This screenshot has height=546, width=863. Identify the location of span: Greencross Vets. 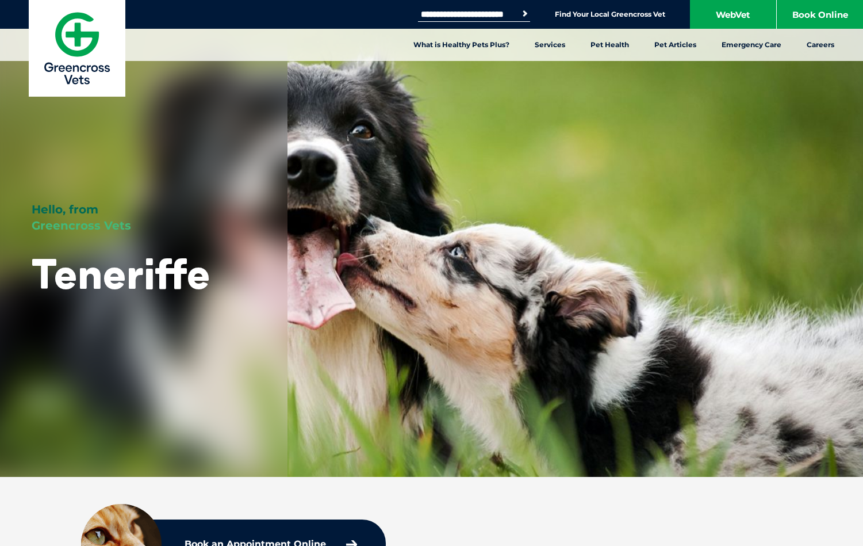
(81, 225).